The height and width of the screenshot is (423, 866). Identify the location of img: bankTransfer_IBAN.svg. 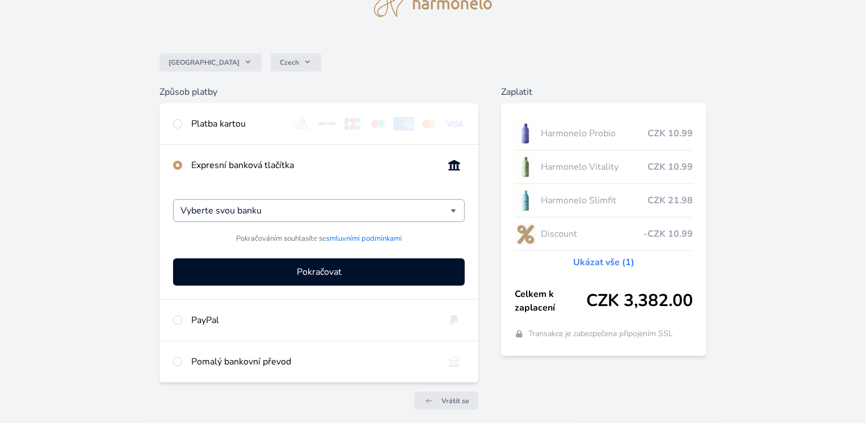
(454, 361).